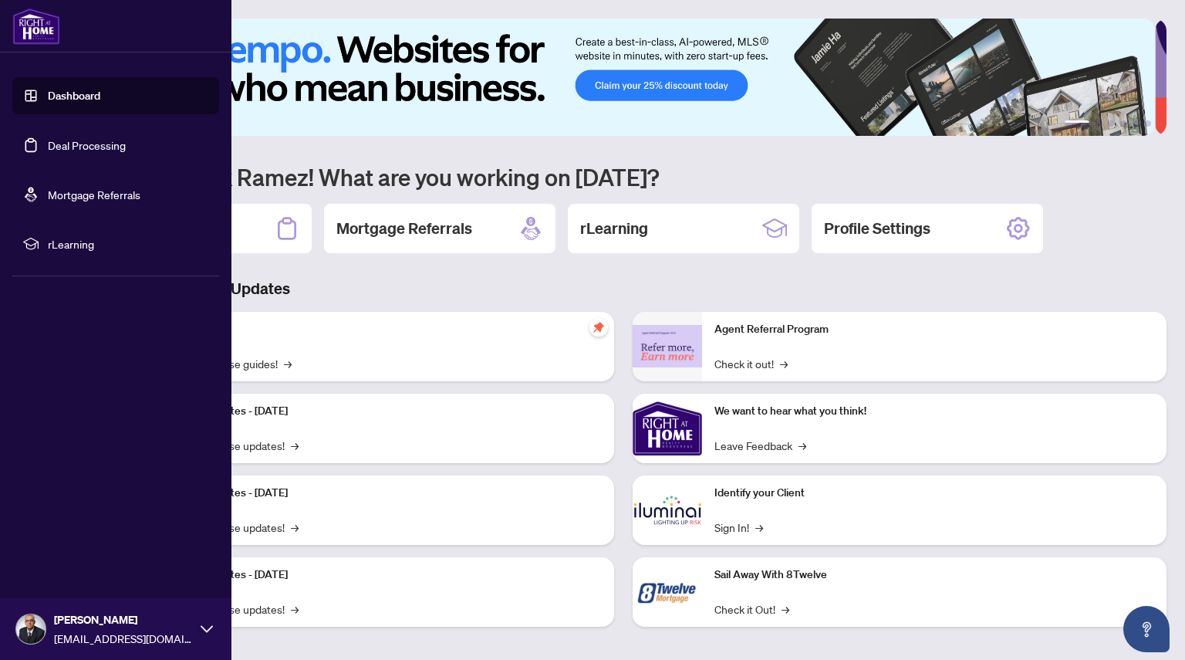  What do you see at coordinates (86, 145) in the screenshot?
I see `a: Deal Processing` at bounding box center [86, 145].